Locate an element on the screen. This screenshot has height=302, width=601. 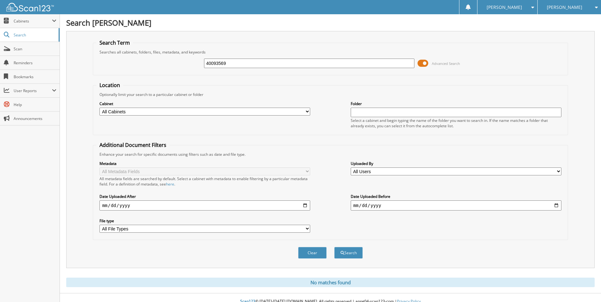
input: start is located at coordinates (205, 206).